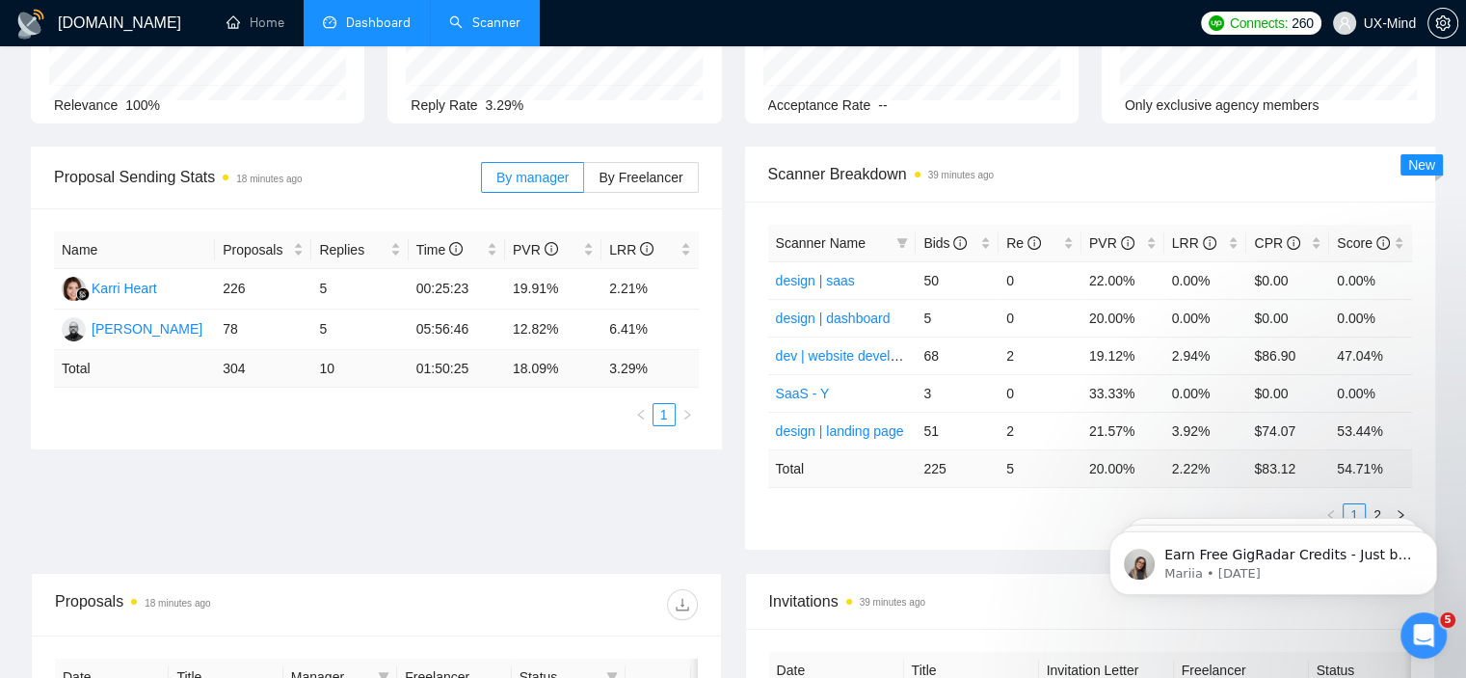 This screenshot has width=1466, height=678. What do you see at coordinates (73, 288) in the screenshot?
I see `img: KH` at bounding box center [73, 288].